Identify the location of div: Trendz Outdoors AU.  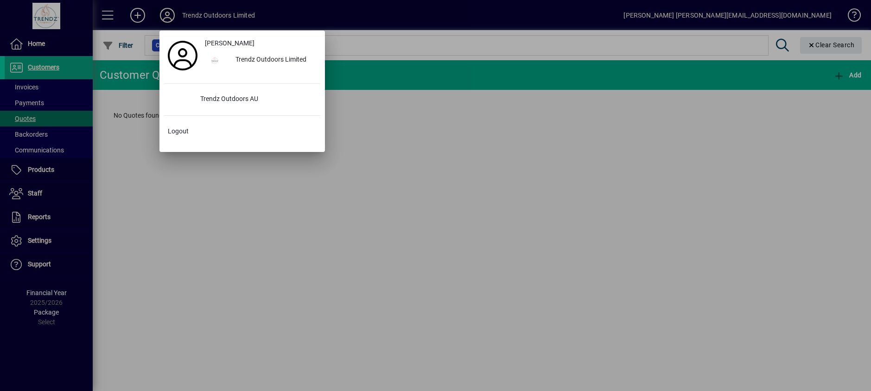
(256, 100).